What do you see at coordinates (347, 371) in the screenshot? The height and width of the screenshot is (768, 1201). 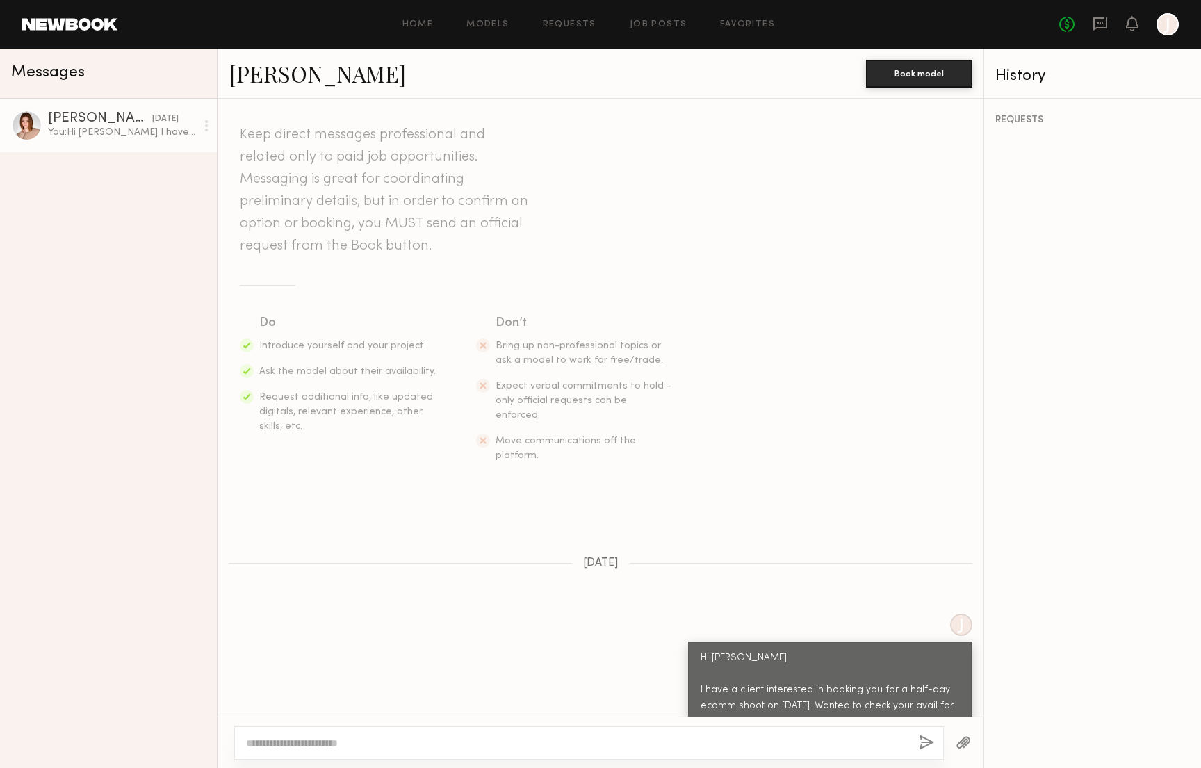 I see `span: Ask the model about their availability.` at bounding box center [347, 371].